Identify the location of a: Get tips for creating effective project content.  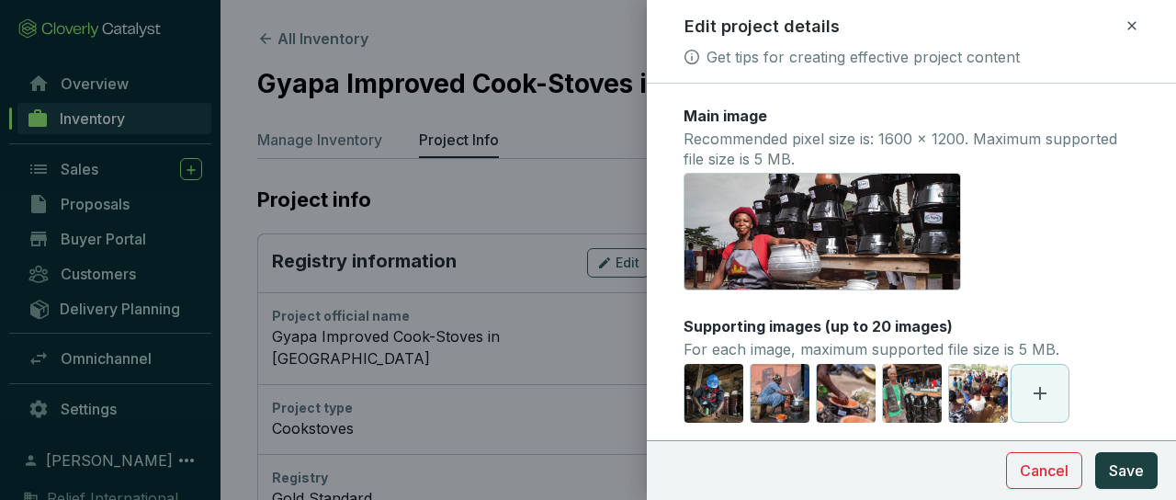
(863, 57).